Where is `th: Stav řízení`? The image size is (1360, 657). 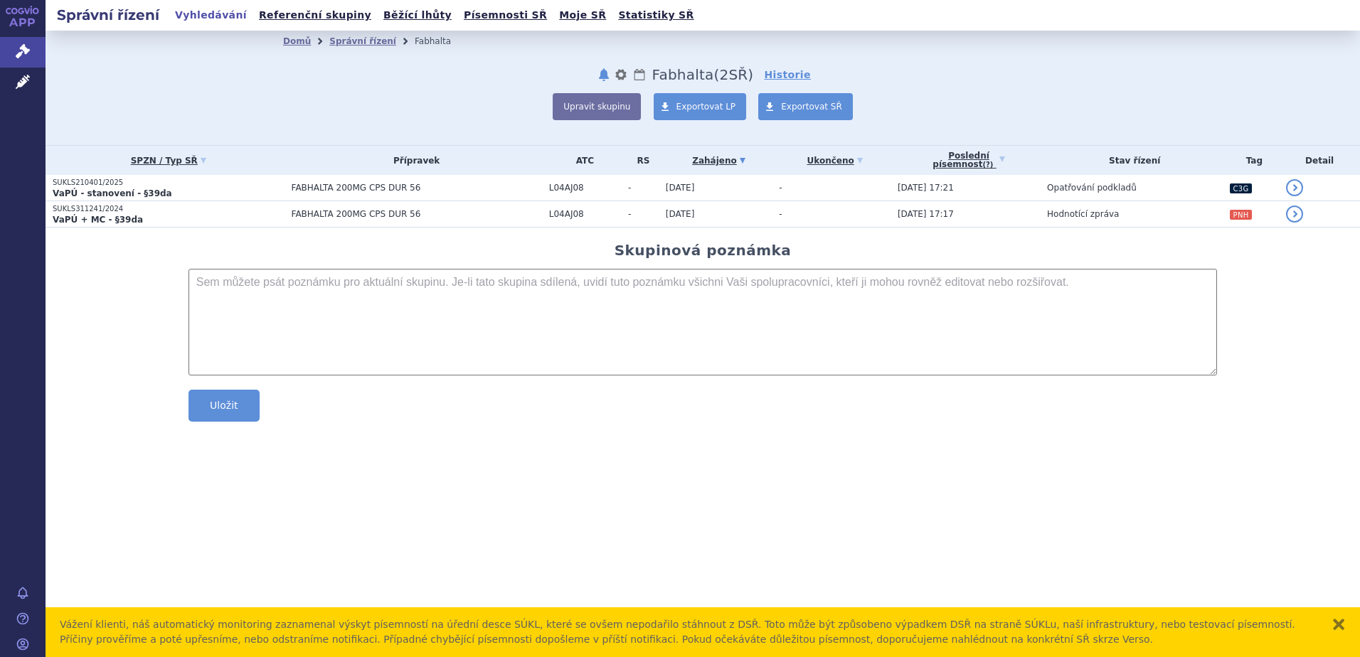 th: Stav řízení is located at coordinates (1131, 160).